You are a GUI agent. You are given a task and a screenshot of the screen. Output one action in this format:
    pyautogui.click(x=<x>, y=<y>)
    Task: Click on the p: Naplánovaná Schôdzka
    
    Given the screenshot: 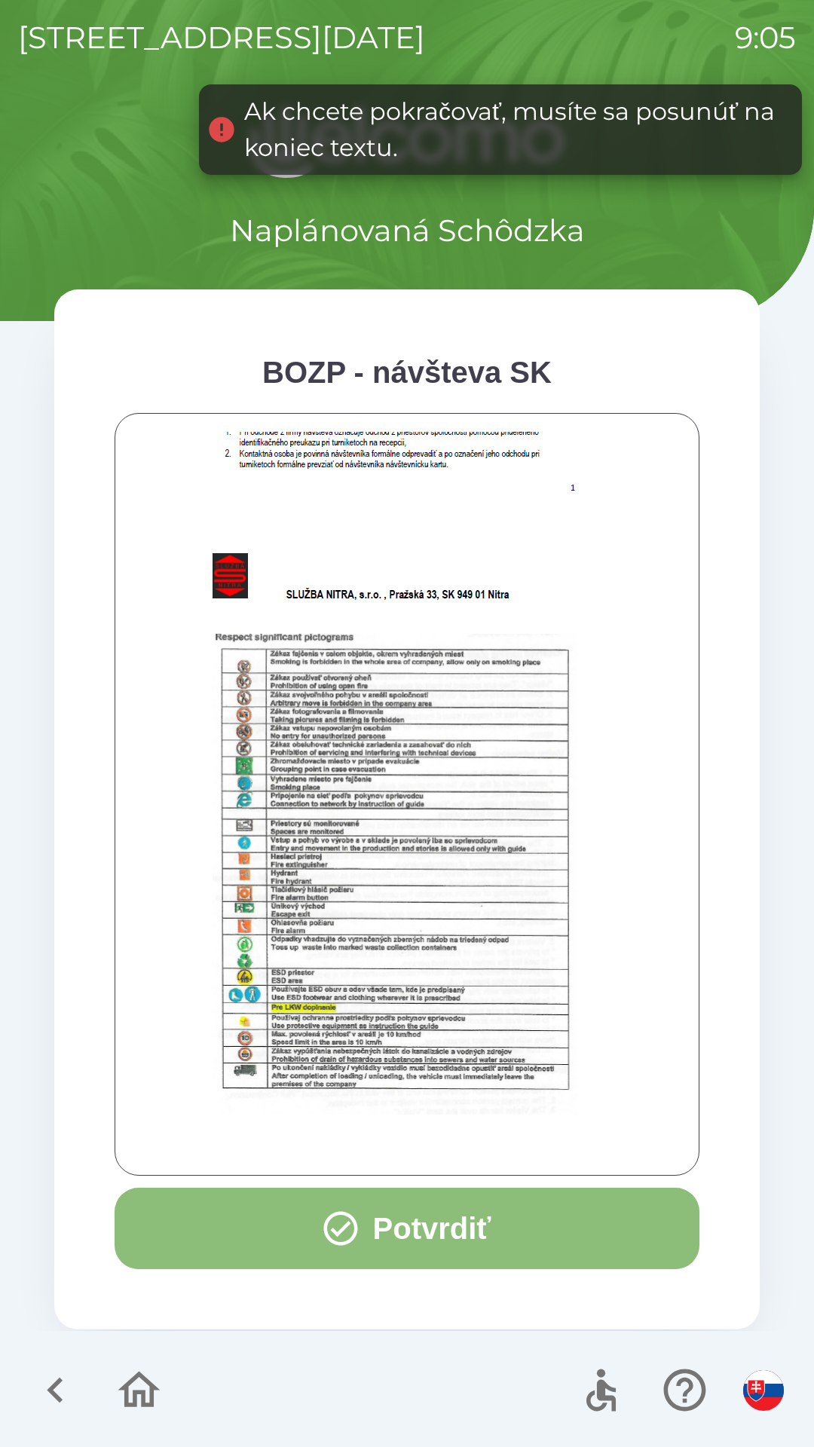 What is the action you would take?
    pyautogui.click(x=407, y=231)
    